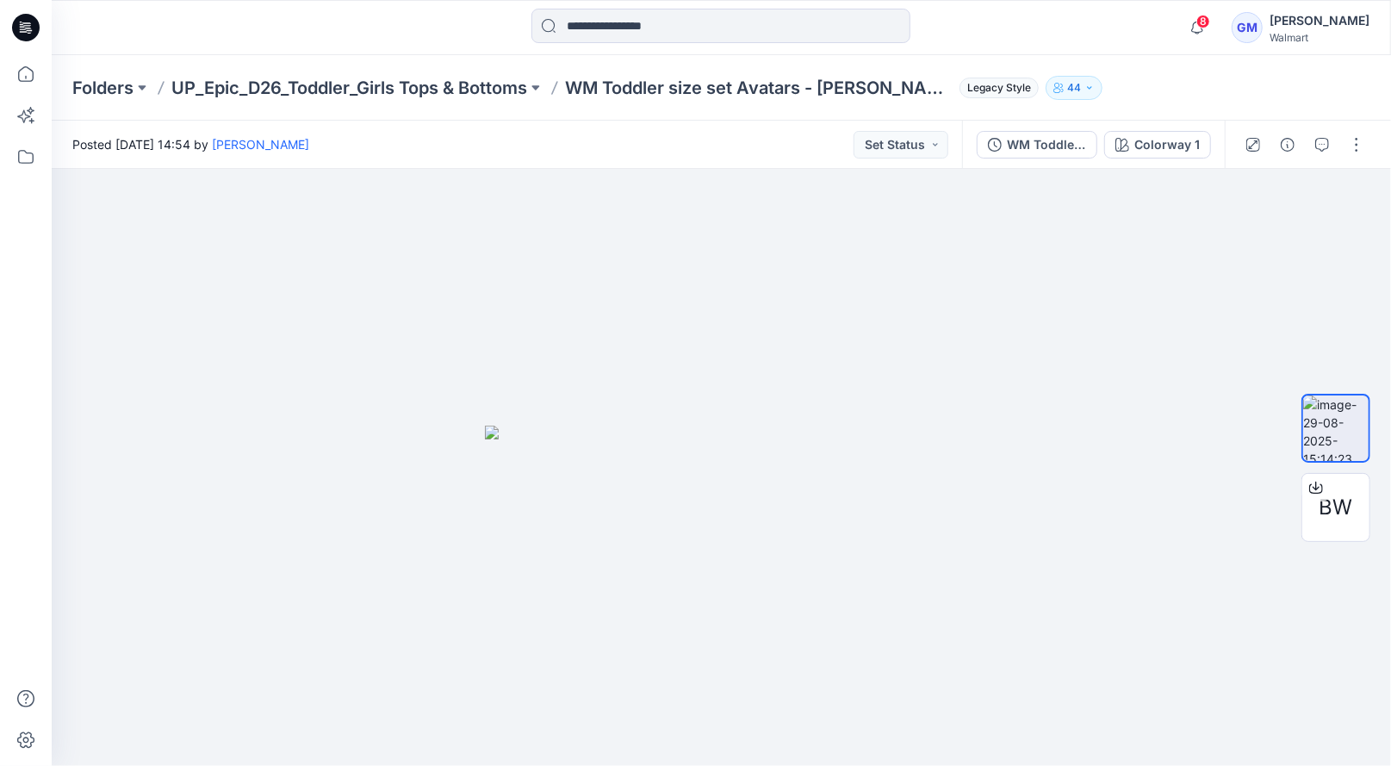 This screenshot has width=1391, height=766. Describe the element at coordinates (1167, 145) in the screenshot. I see `div: Colorway 1` at that location.